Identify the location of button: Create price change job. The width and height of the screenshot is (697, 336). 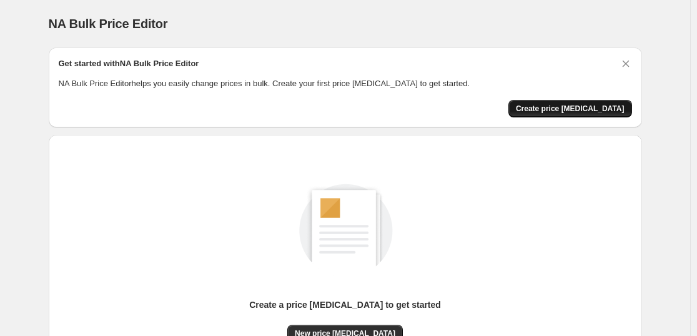
(570, 109).